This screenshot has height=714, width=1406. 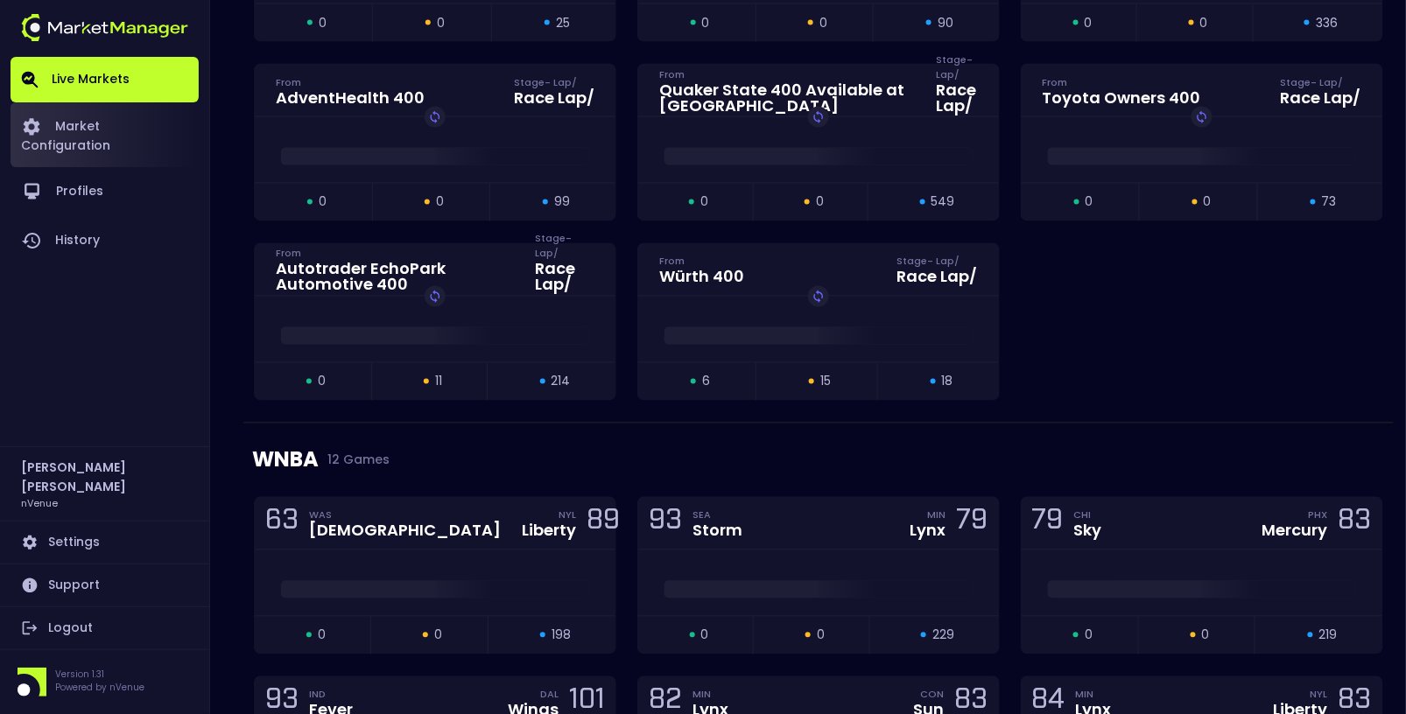 I want to click on div: WNBA, so click(x=818, y=460).